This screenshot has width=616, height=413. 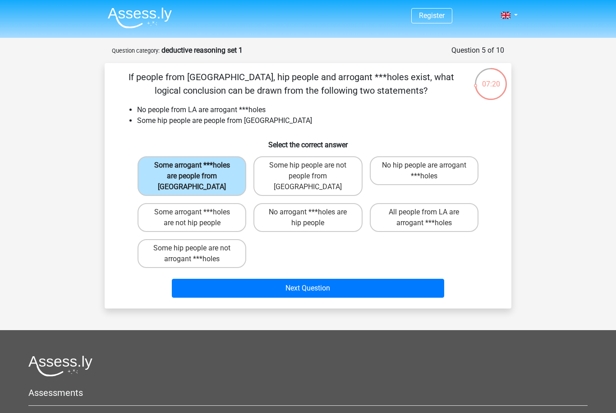 What do you see at coordinates (60, 366) in the screenshot?
I see `img: Assessly logo` at bounding box center [60, 366].